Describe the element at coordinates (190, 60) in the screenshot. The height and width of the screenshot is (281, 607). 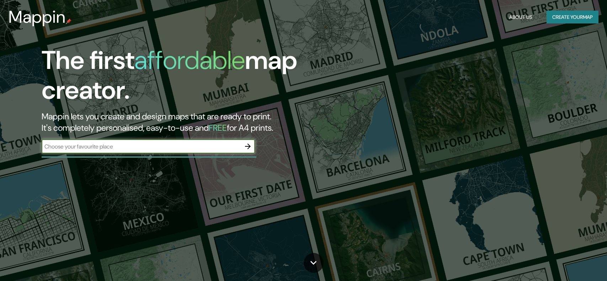
I see `h1: affordable` at that location.